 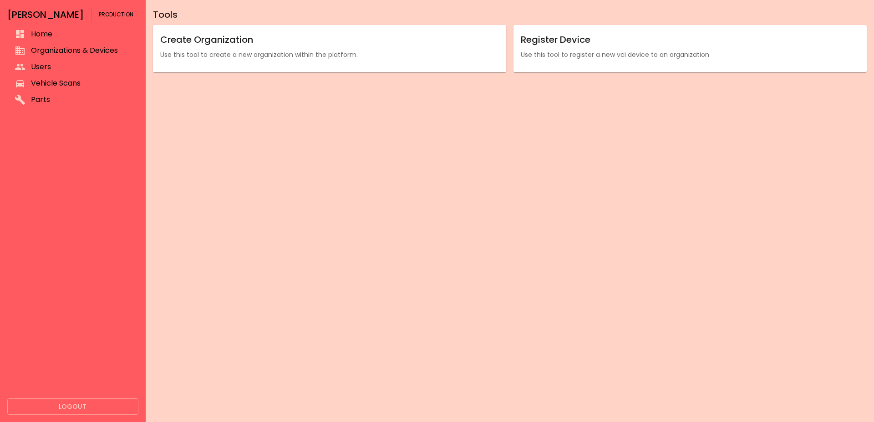 I want to click on p: Use this tool to register a new vci device to an organization, so click(x=690, y=55).